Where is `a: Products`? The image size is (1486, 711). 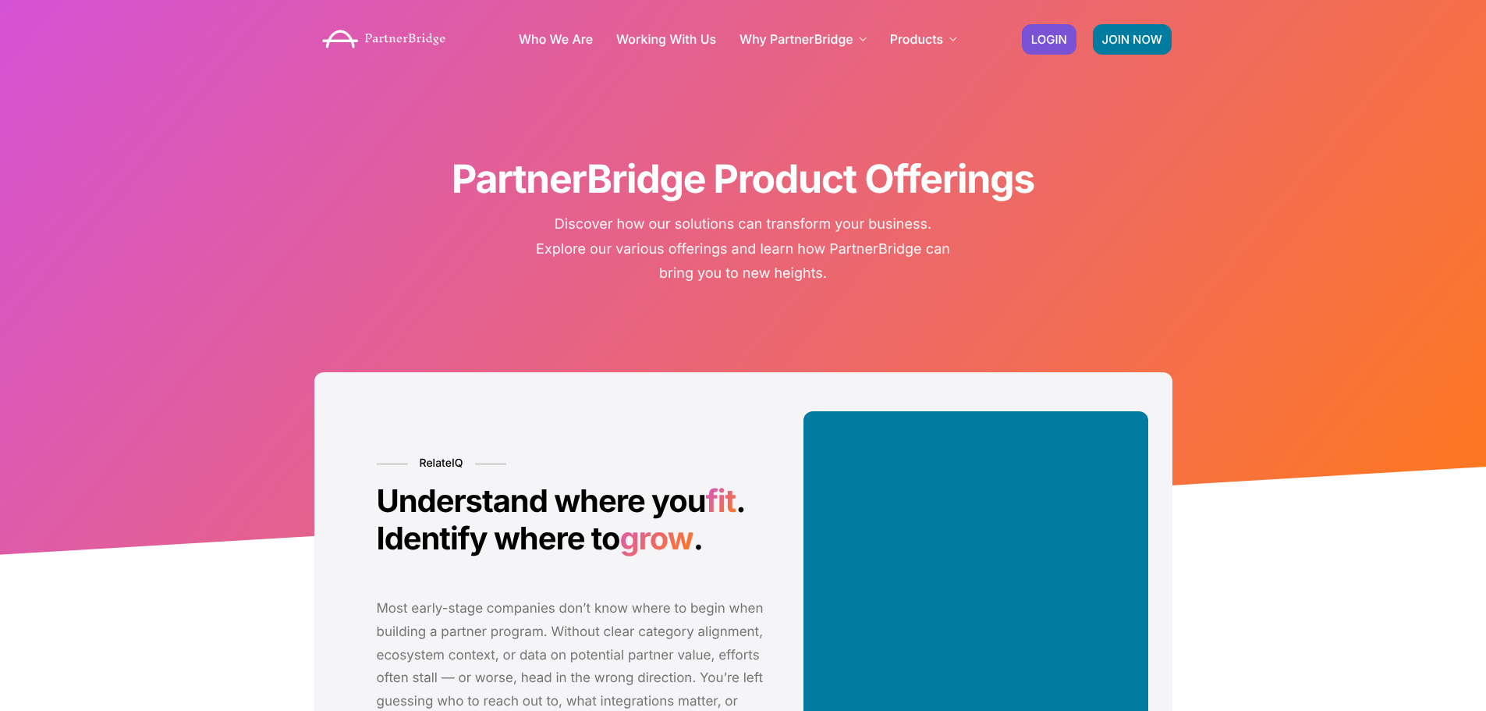
a: Products is located at coordinates (923, 39).